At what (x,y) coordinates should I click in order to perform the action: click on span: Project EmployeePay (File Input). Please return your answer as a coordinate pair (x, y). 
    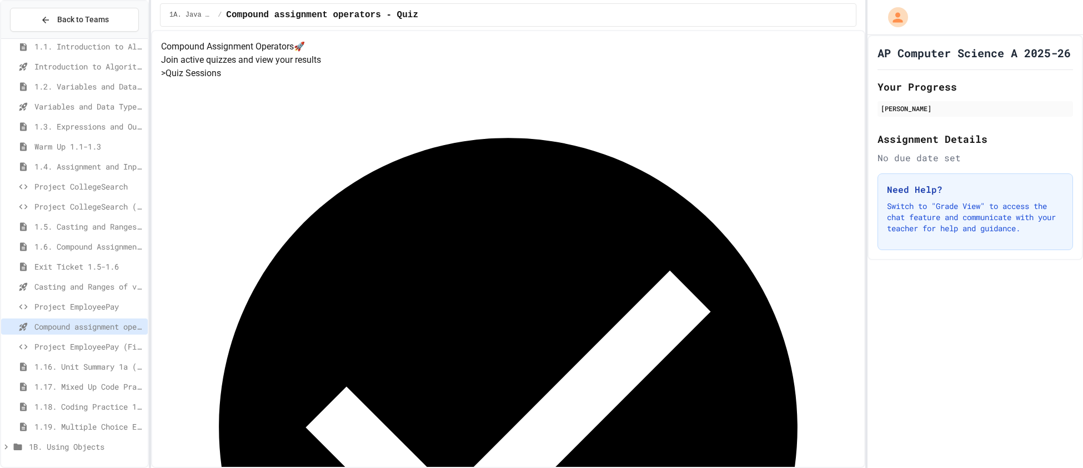
    Looking at the image, I should click on (89, 346).